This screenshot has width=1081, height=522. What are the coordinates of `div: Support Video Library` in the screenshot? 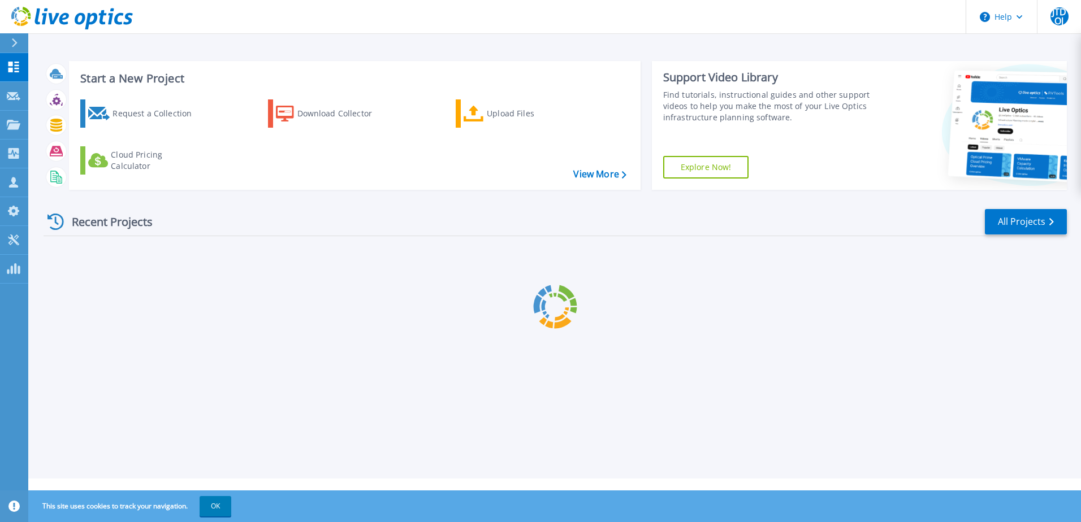 It's located at (769, 77).